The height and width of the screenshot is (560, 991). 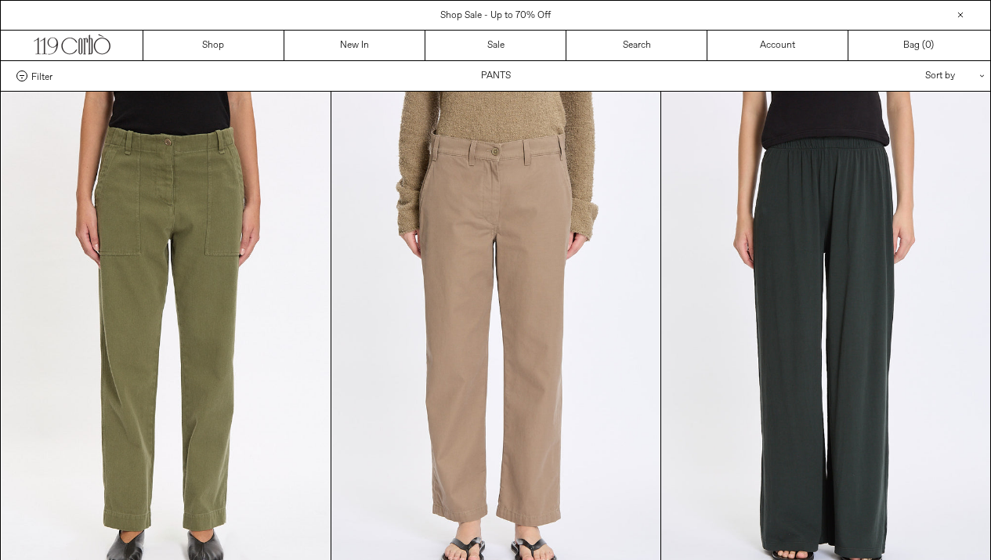 I want to click on div: Sort by, so click(x=904, y=76).